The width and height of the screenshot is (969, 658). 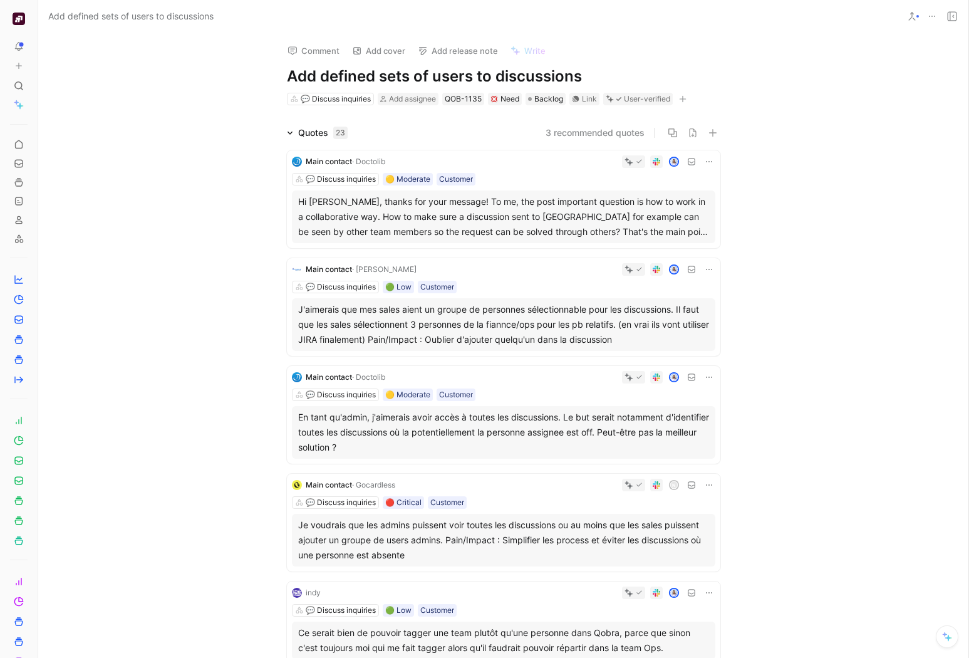 What do you see at coordinates (313, 51) in the screenshot?
I see `button: Comment` at bounding box center [313, 51].